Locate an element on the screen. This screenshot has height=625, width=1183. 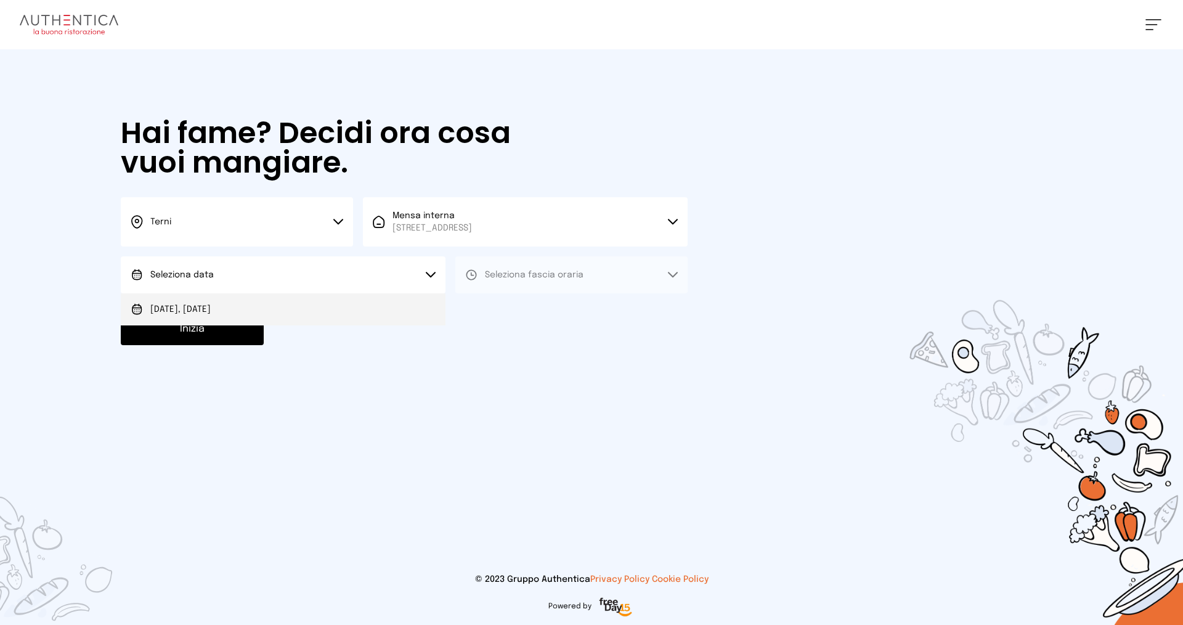
a: Privacy Policy is located at coordinates (620, 579).